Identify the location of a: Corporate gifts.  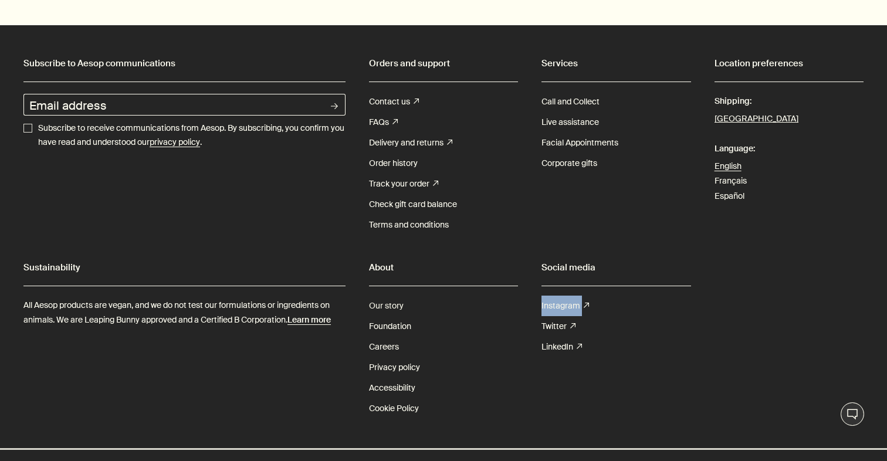
(569, 163).